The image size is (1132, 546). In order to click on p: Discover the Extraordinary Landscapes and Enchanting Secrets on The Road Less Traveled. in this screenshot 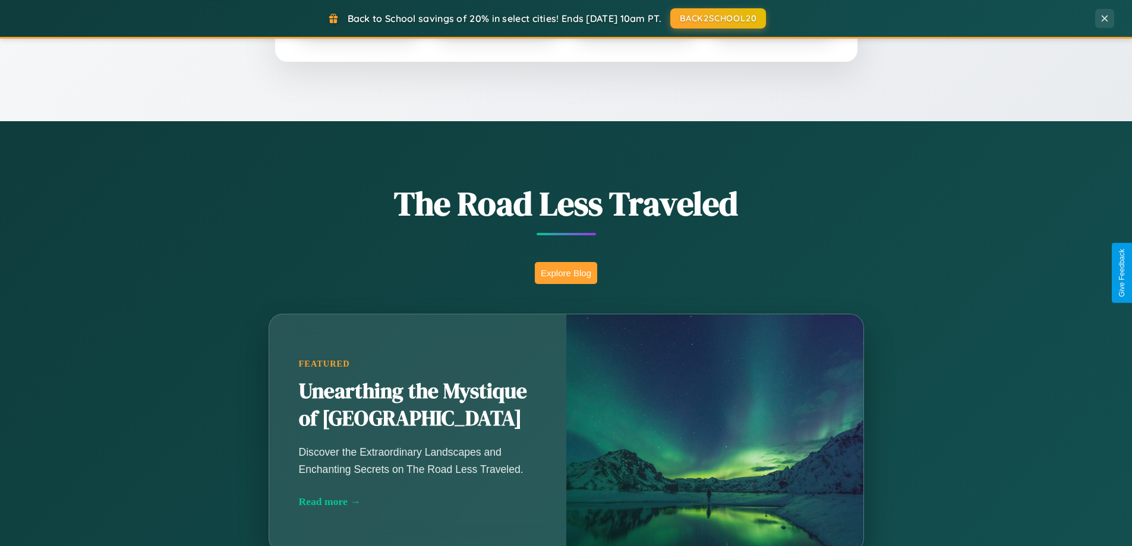, I will do `click(418, 461)`.